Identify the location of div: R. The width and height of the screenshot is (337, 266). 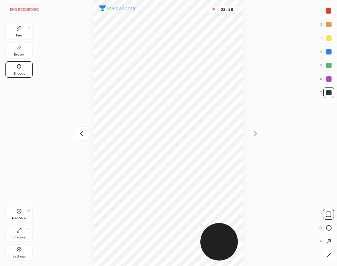
(326, 214).